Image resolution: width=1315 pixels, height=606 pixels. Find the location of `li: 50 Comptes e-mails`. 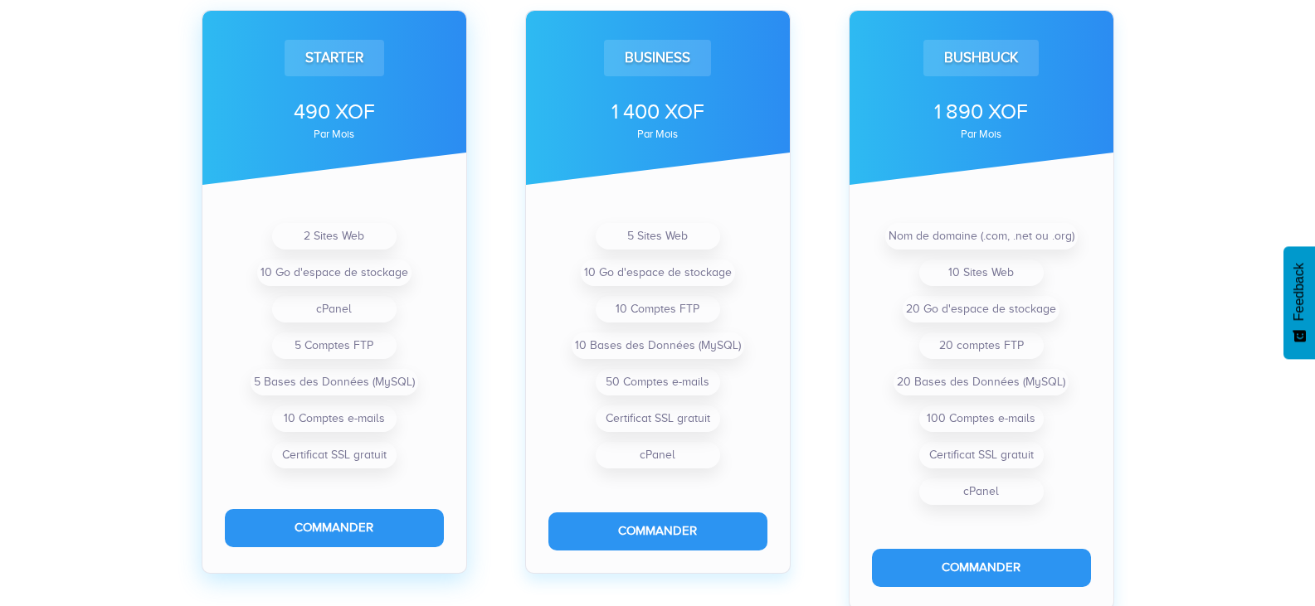

li: 50 Comptes e-mails is located at coordinates (658, 382).